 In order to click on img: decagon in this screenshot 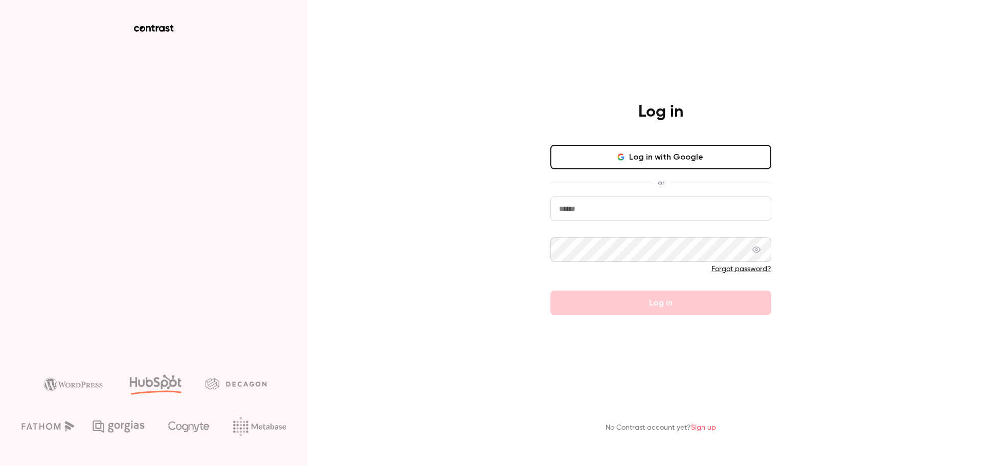, I will do `click(236, 384)`.